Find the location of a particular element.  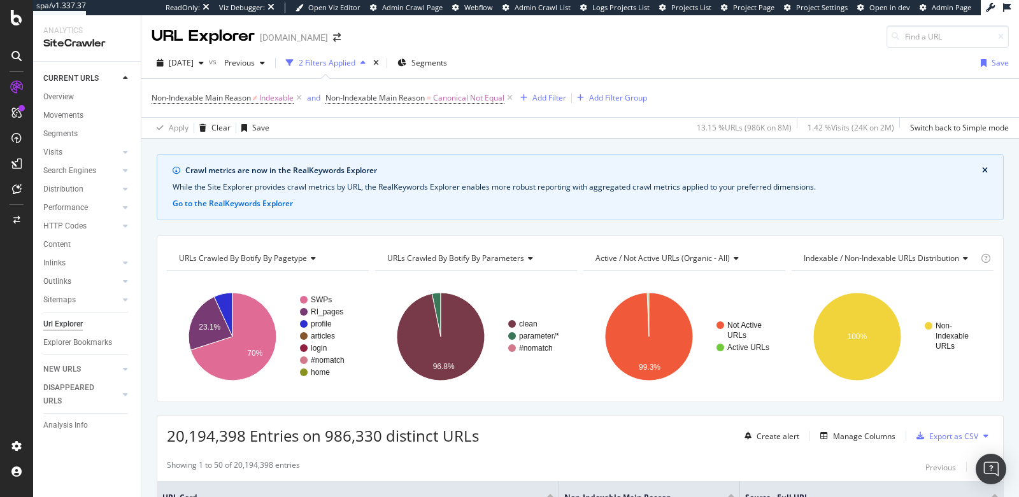

button: Clear is located at coordinates (212, 128).